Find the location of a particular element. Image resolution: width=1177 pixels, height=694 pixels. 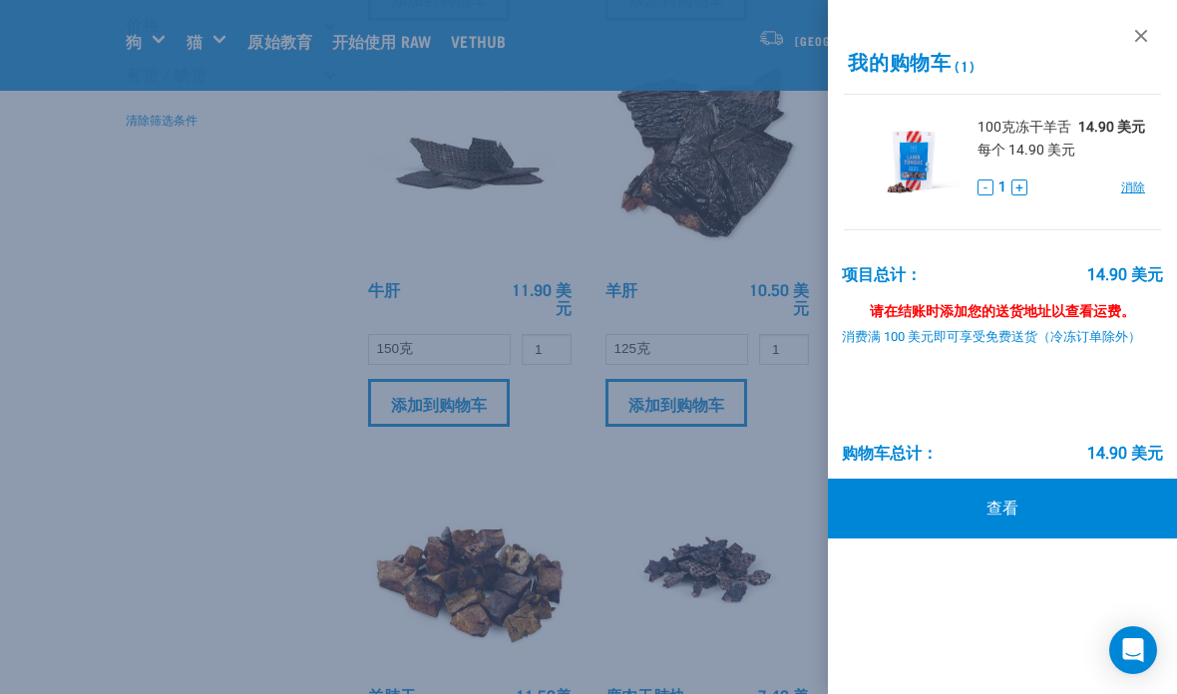

font: (1) is located at coordinates (964, 65).